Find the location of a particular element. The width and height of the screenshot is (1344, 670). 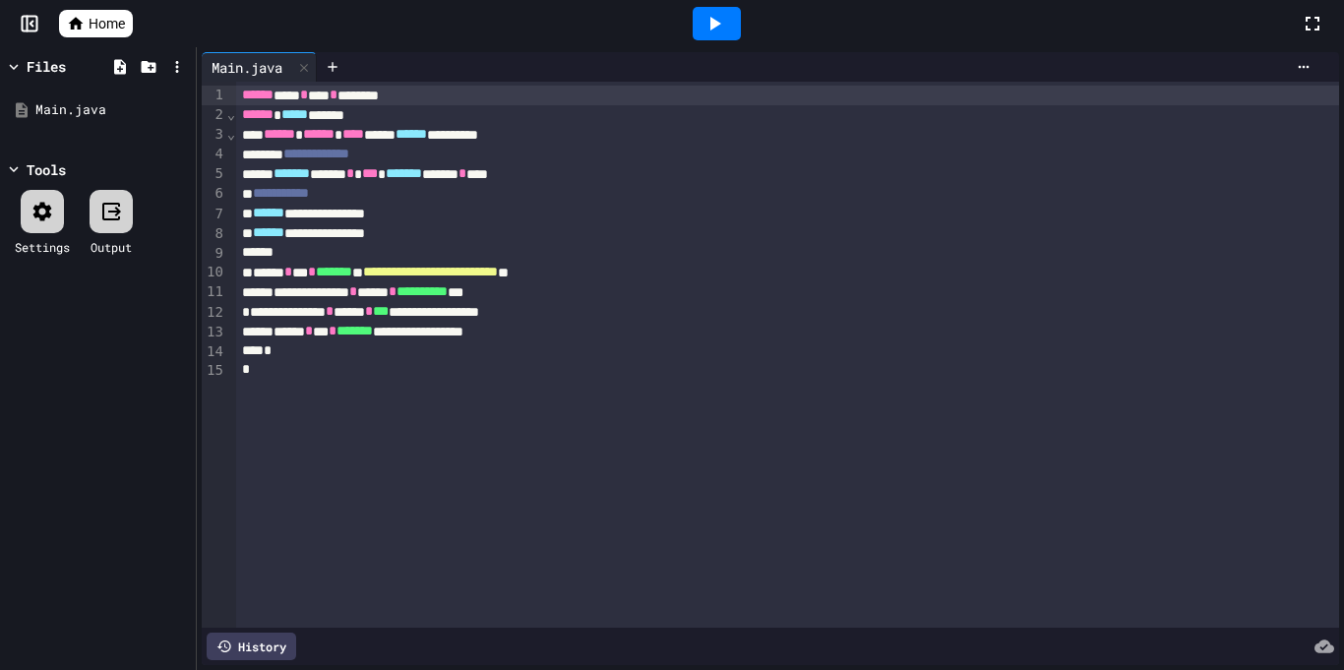

div: 2 is located at coordinates (213, 115).